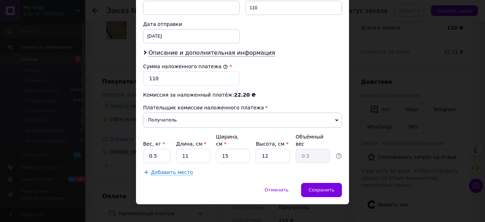 The width and height of the screenshot is (485, 222). Describe the element at coordinates (191, 24) in the screenshot. I see `div: Дата отправки` at that location.